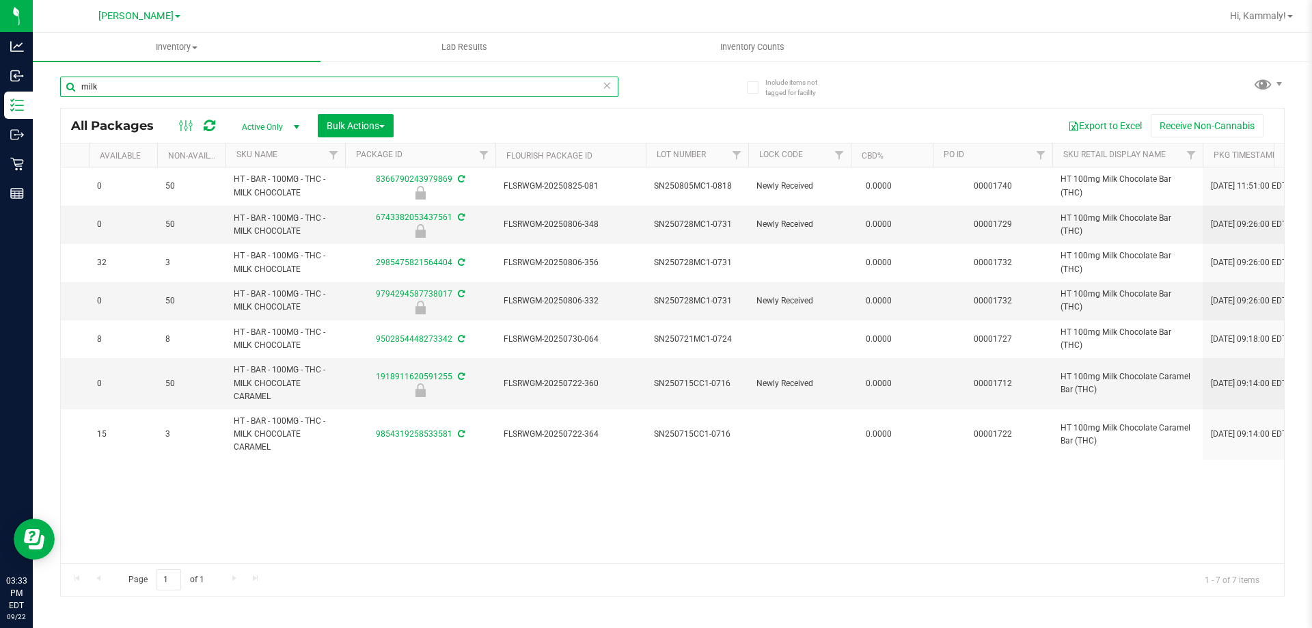  Describe the element at coordinates (176, 47) in the screenshot. I see `a: Inventory` at that location.